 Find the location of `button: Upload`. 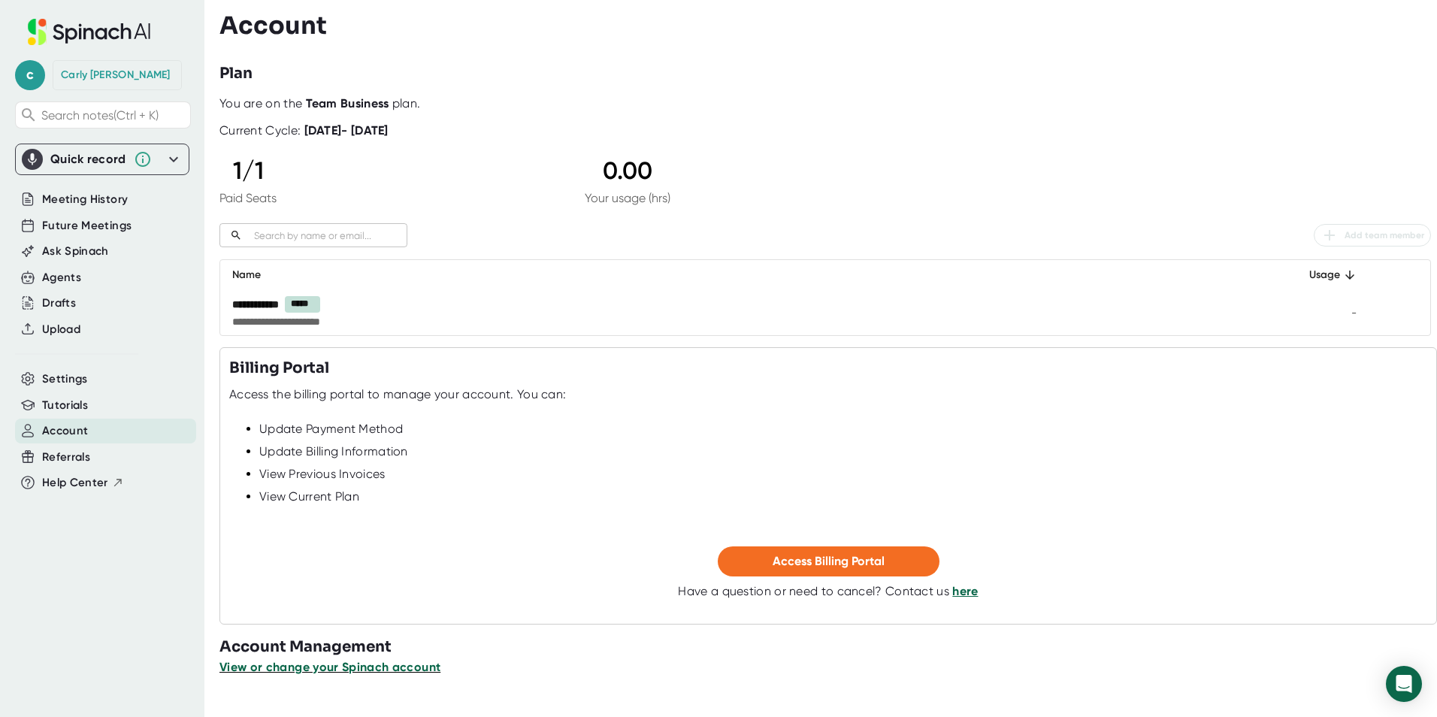

button: Upload is located at coordinates (61, 329).